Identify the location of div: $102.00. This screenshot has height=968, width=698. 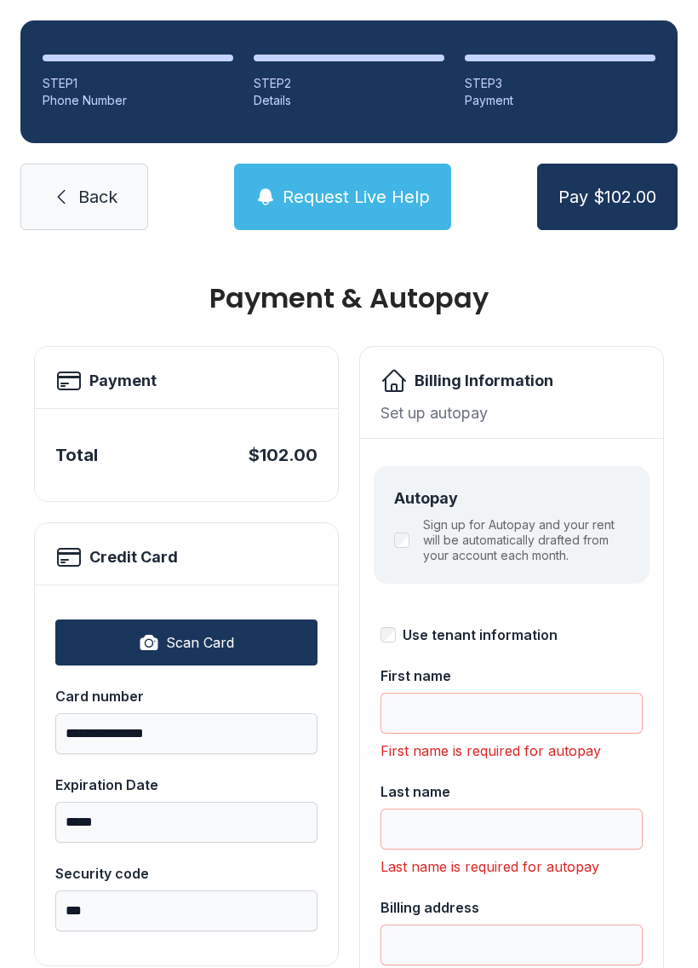
(283, 455).